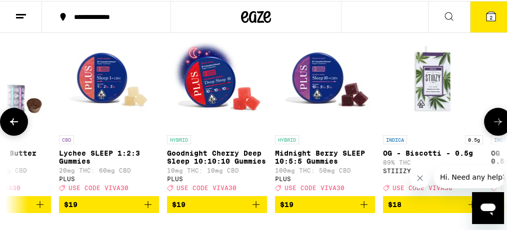  I want to click on div: STIIIZY, so click(433, 170).